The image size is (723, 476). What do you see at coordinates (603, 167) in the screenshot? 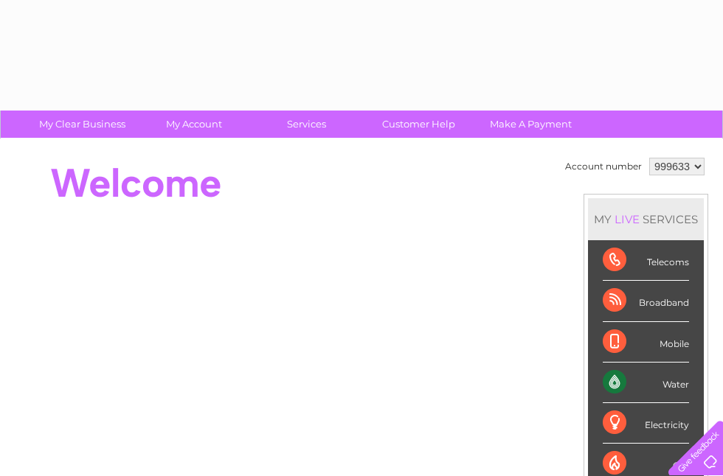
I see `td: Account number` at bounding box center [603, 167].